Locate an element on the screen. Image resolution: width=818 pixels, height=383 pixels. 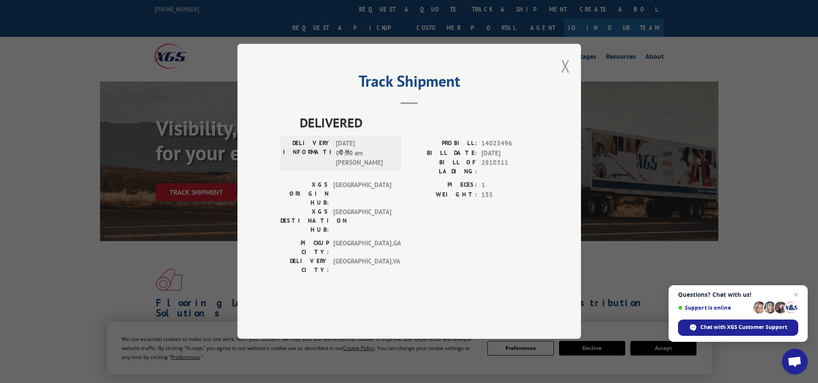
label: XGS ORIGIN HUB: is located at coordinates (304, 194).